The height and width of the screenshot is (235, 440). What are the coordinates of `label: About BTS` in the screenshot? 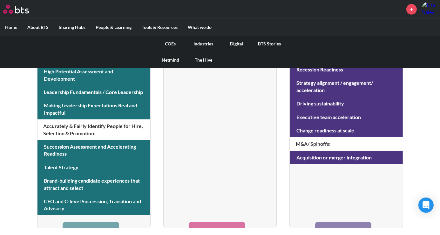 It's located at (38, 27).